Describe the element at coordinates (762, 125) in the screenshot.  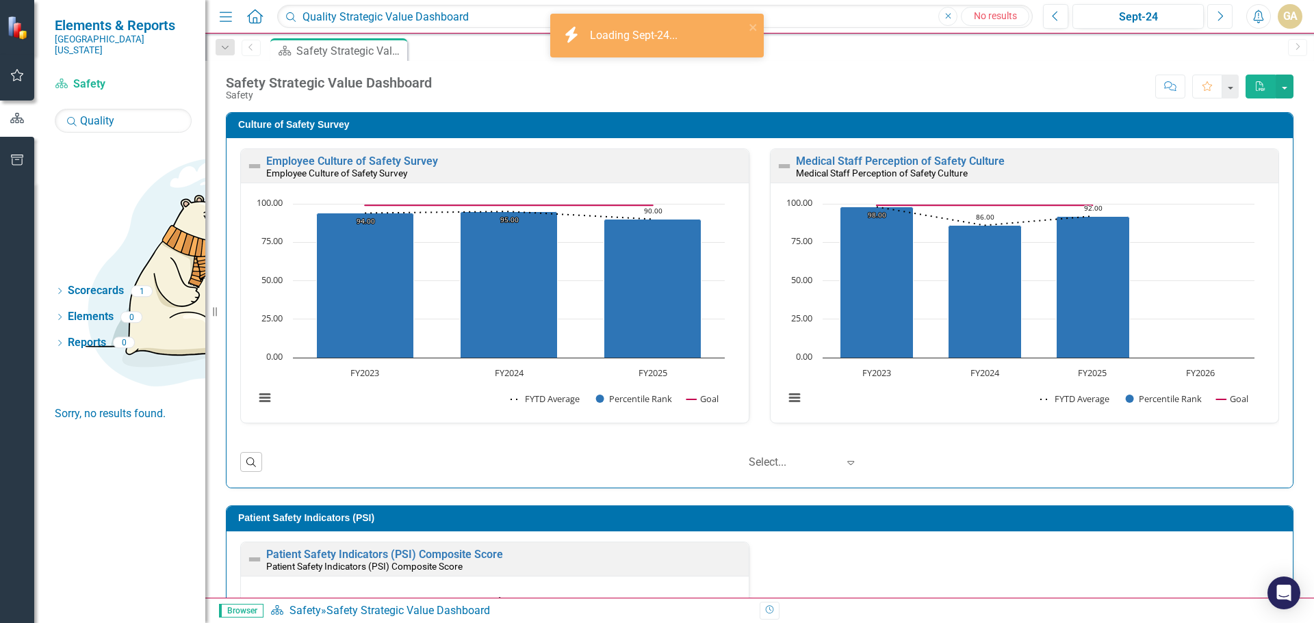
I see `h3: Culture of Safety Survey` at that location.